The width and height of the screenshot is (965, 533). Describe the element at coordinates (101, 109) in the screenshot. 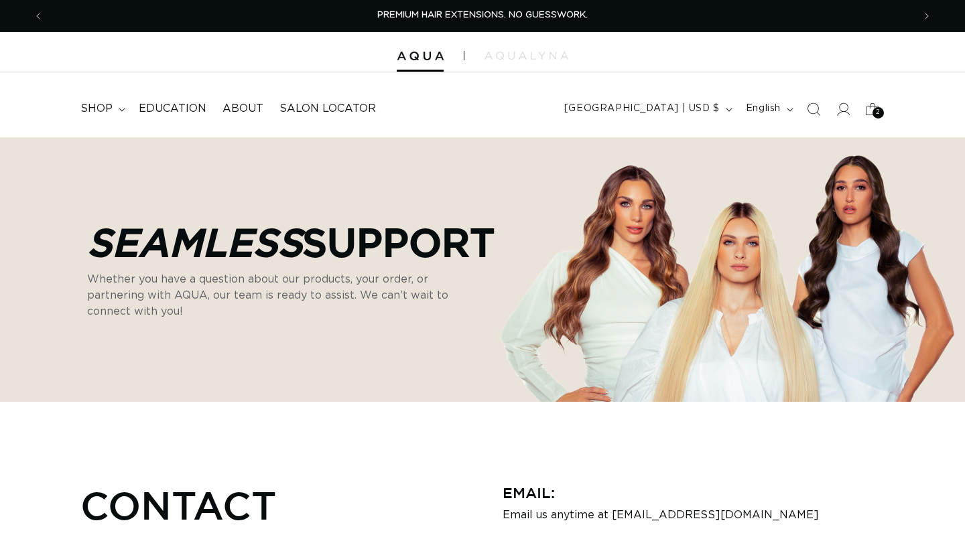

I see `summary: shop` at that location.